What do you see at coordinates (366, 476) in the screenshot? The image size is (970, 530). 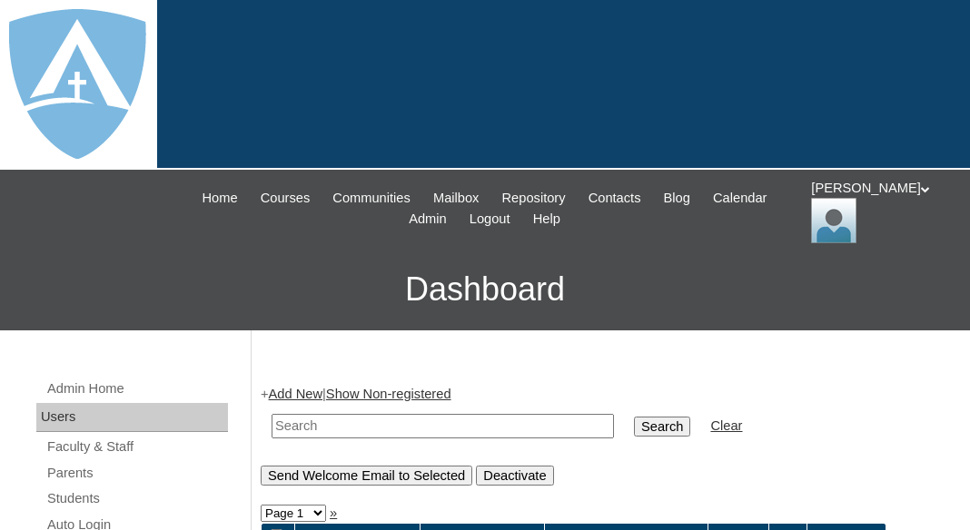 I see `input: Send Welcome Email to Selected` at bounding box center [366, 476].